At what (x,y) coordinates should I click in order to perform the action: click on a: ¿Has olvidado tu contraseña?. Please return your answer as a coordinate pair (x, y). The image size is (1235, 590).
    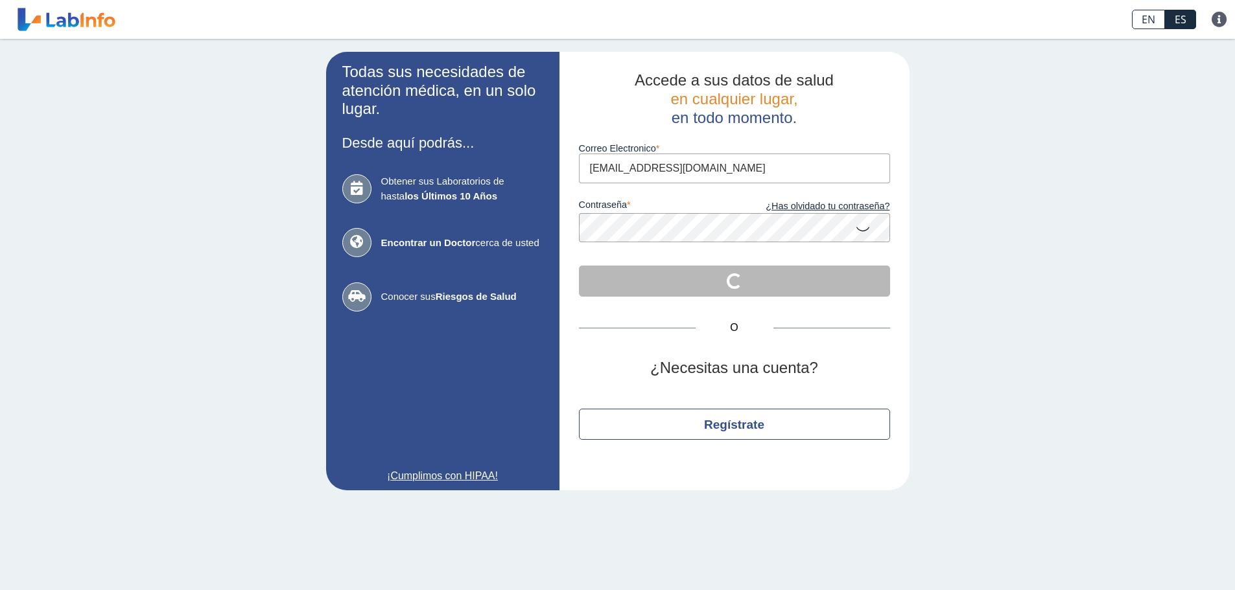
    Looking at the image, I should click on (812, 207).